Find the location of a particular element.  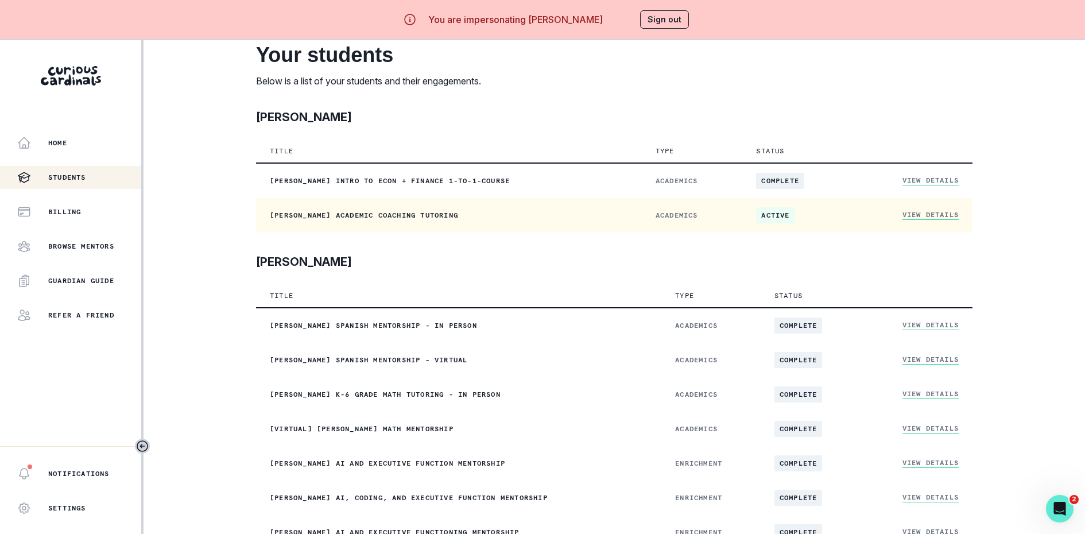

button: Sign out is located at coordinates (664, 20).